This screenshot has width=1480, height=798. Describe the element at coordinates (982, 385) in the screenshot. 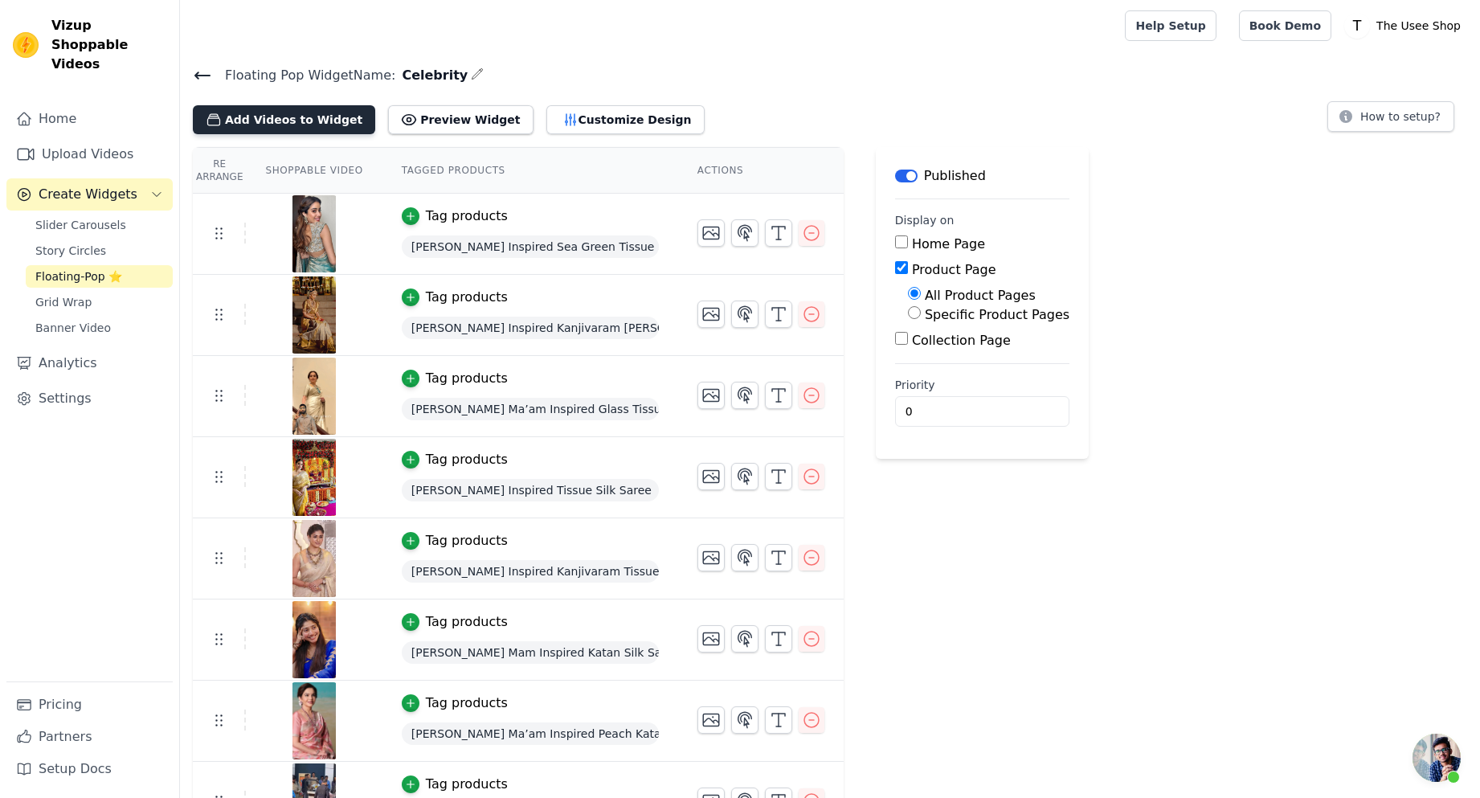

I see `label: Priority` at that location.